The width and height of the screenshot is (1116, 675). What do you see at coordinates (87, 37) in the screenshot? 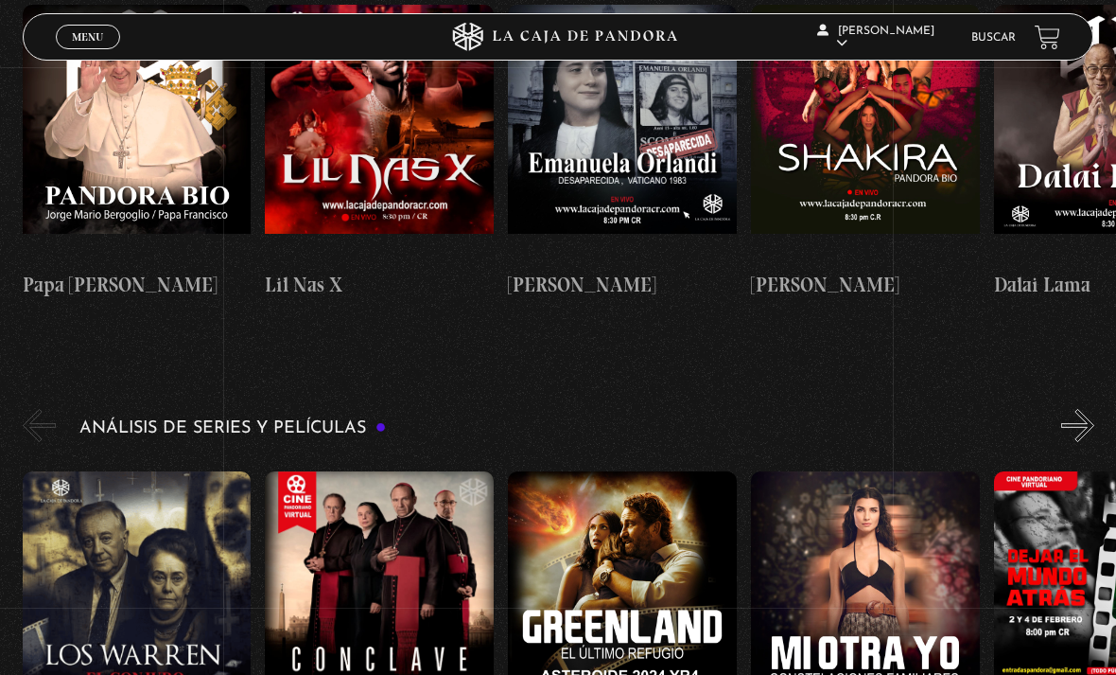
I see `span: Menu` at bounding box center [87, 37].